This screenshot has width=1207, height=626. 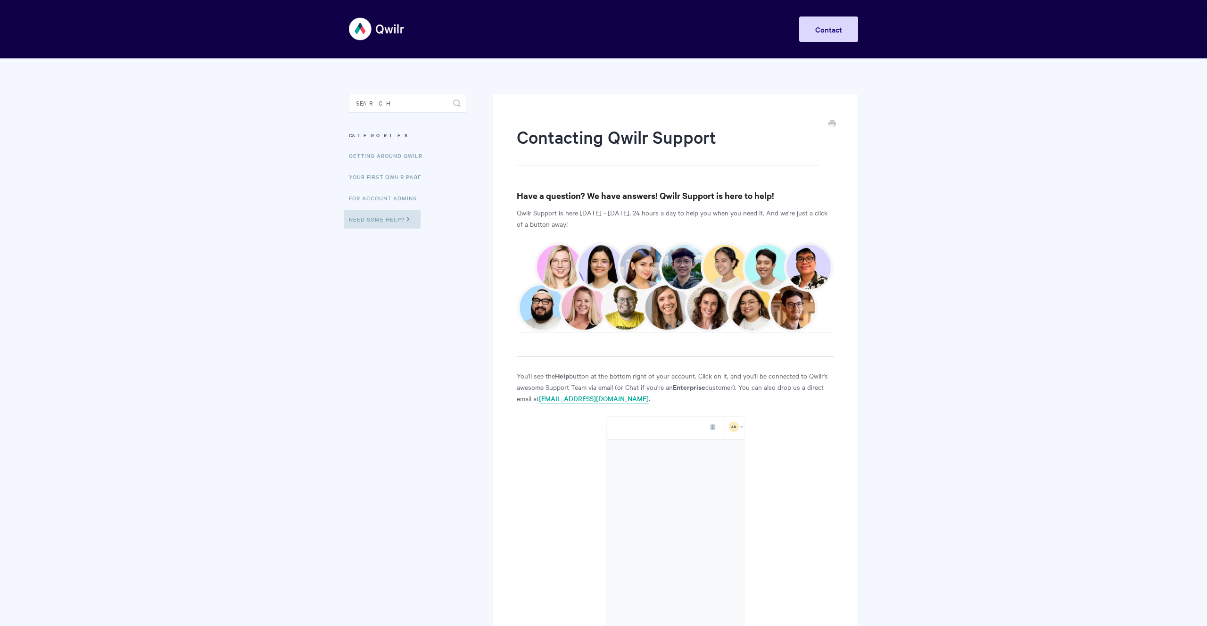 I want to click on b: Enterprise, so click(x=689, y=387).